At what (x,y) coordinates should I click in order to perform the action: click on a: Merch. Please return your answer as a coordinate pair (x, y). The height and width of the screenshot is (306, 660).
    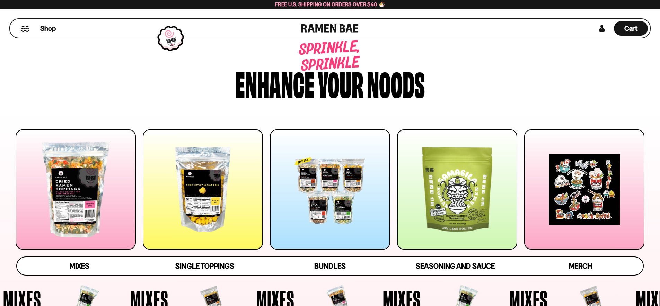
    Looking at the image, I should click on (581, 266).